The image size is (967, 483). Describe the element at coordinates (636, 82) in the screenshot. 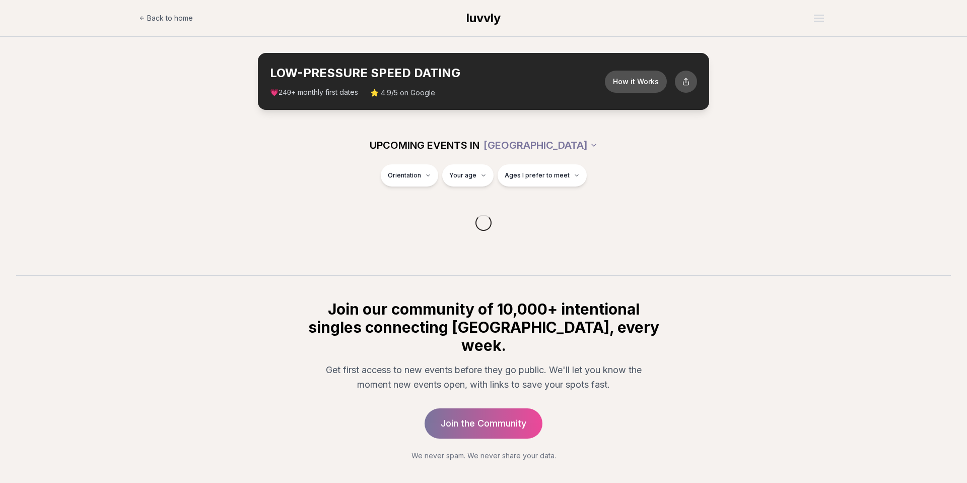

I see `button: How it Works` at that location.